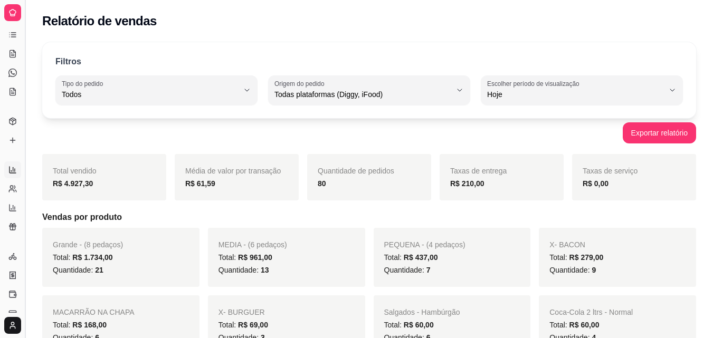 The width and height of the screenshot is (713, 338). I want to click on span: 9, so click(594, 270).